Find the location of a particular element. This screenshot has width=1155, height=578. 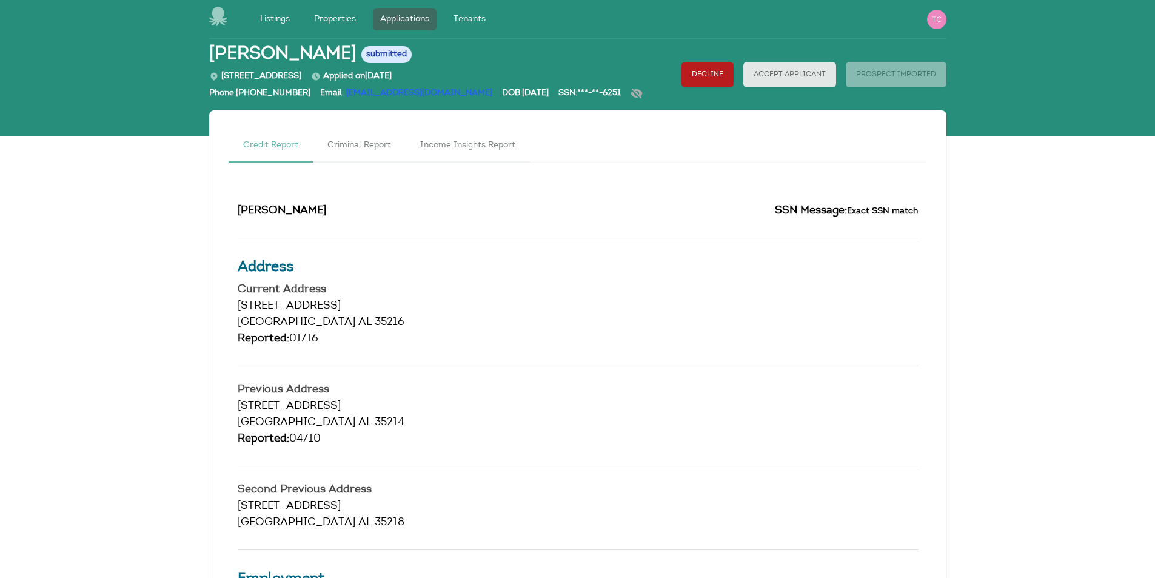

button: Accept Applicant is located at coordinates (789, 75).